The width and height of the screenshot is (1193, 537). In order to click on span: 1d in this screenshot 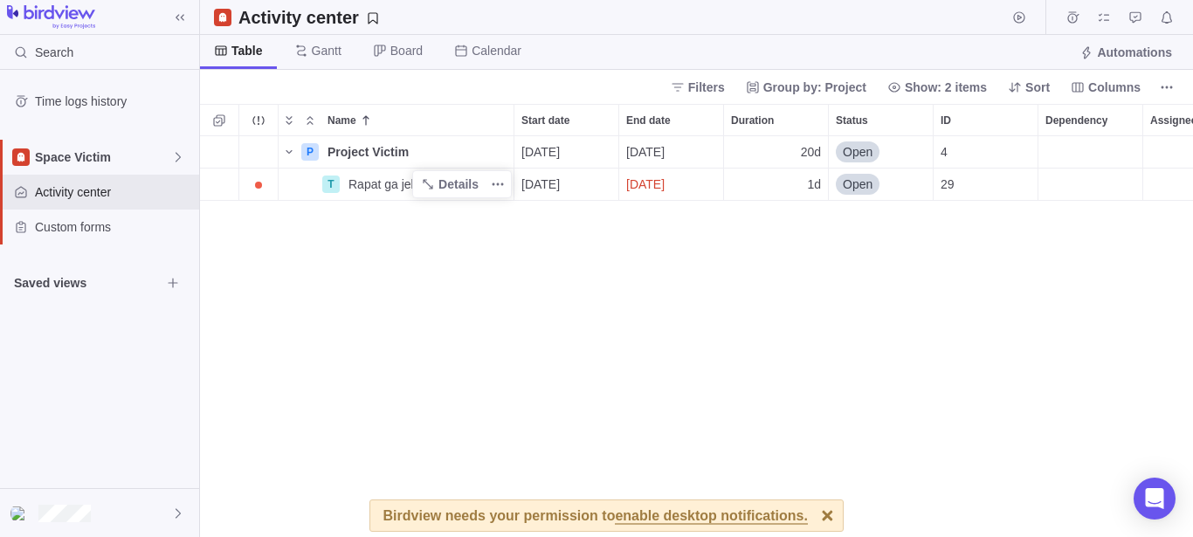, I will do `click(814, 184)`.